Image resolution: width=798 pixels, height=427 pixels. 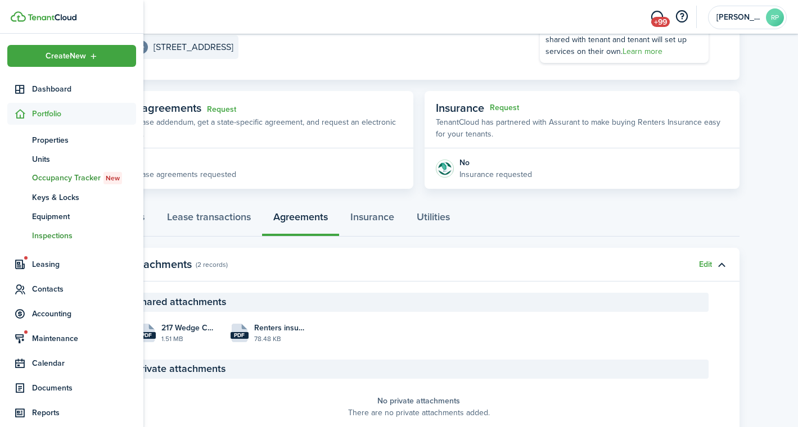 I want to click on file-size: 78.48 KB, so click(x=280, y=339).